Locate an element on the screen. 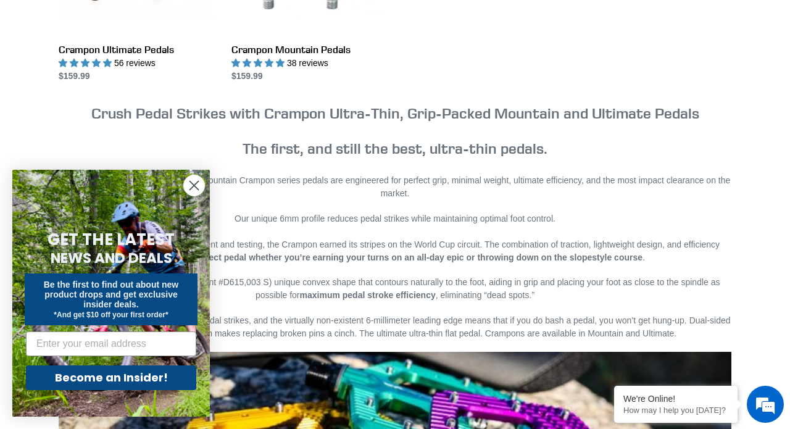 The width and height of the screenshot is (790, 429). span: Be the first to find out about new product drops and get exclusive insider deals. is located at coordinates (111, 294).